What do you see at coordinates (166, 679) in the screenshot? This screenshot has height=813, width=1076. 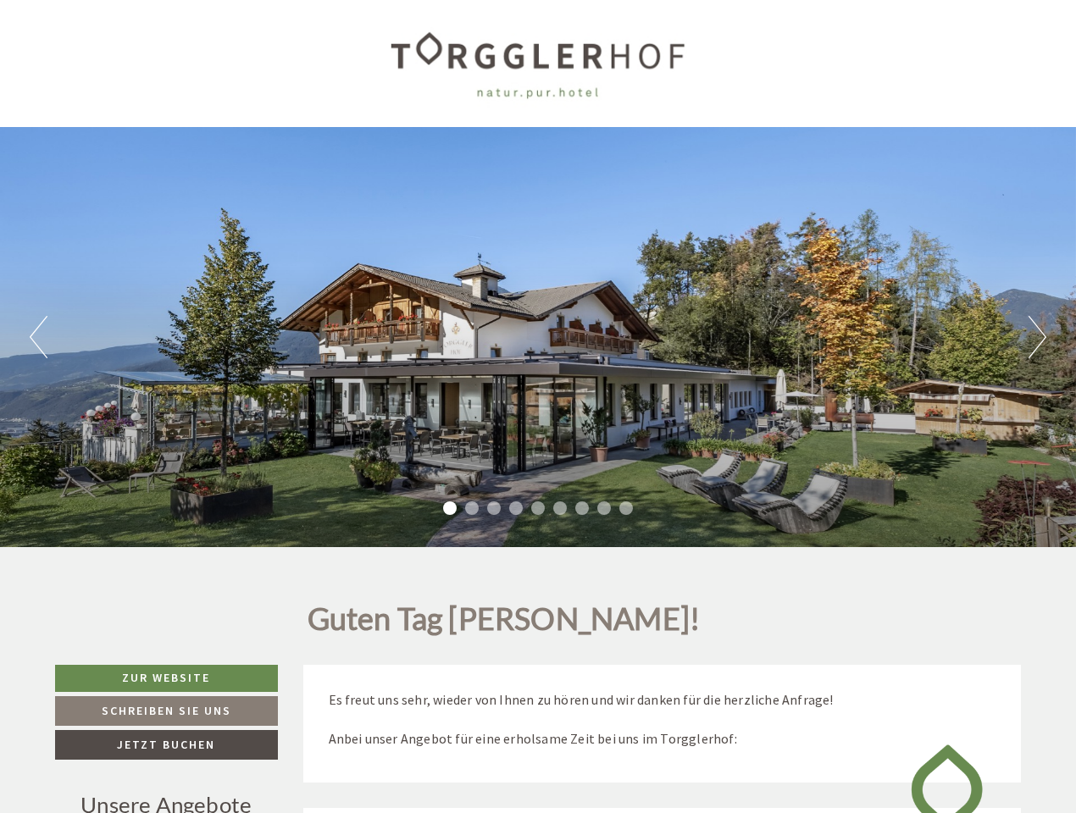 I see `a: Zur Website` at bounding box center [166, 679].